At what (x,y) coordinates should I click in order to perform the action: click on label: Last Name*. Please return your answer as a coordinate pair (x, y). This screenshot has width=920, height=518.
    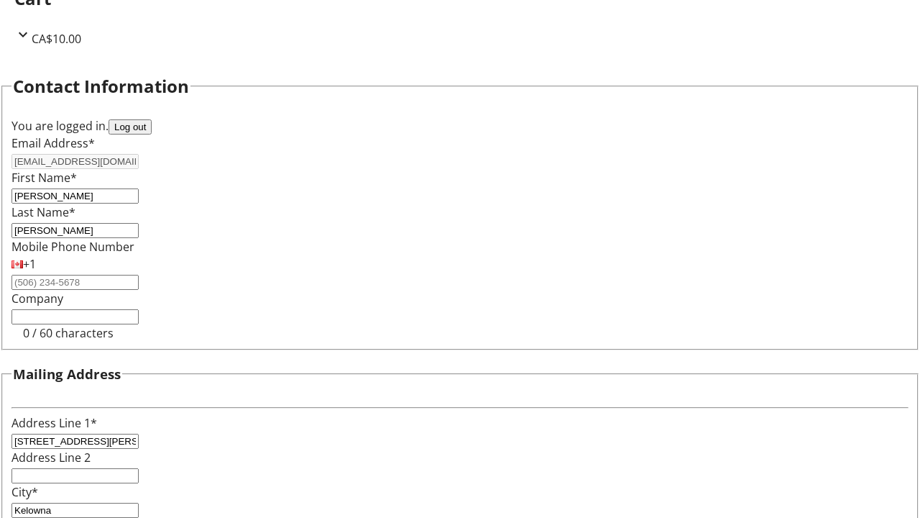
    Looking at the image, I should click on (43, 212).